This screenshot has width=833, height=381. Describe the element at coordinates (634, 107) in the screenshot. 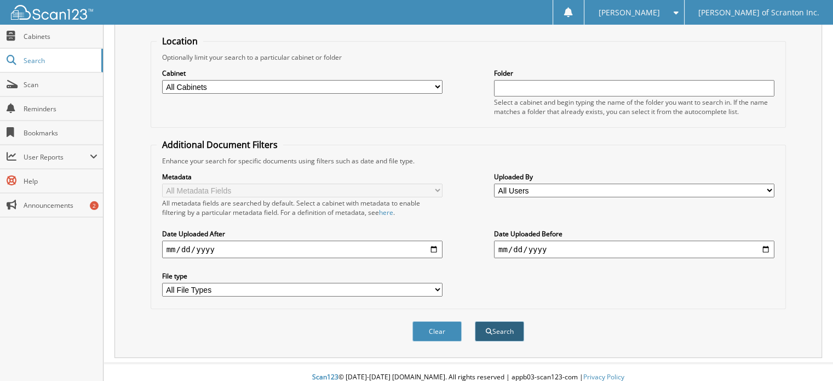

I see `div: Select a cabinet and begin typing the name of the folder you want to search in. If the name match...` at that location.